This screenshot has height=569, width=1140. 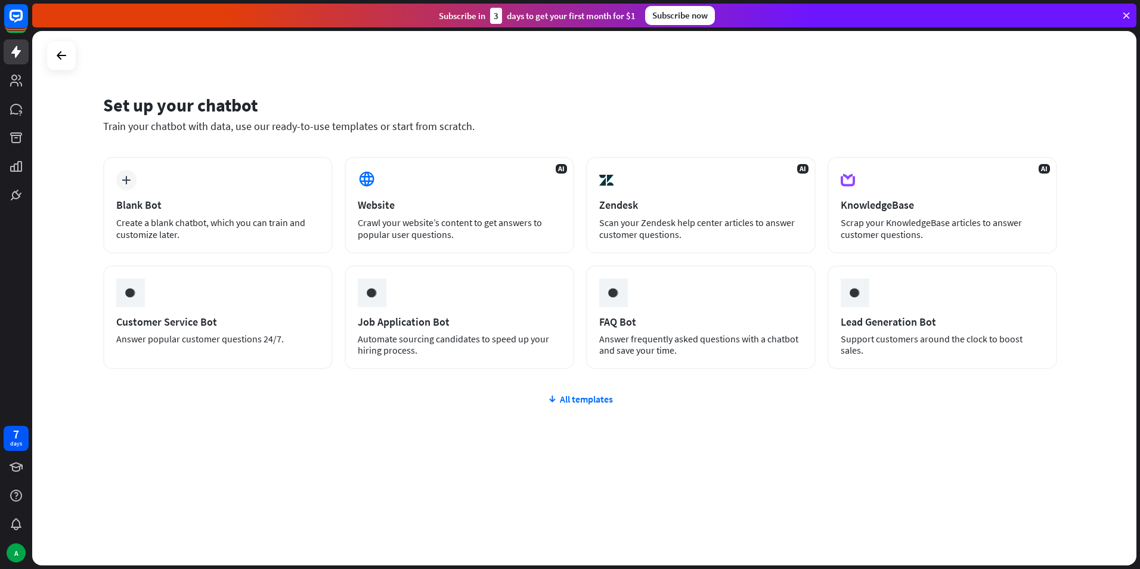 What do you see at coordinates (580, 105) in the screenshot?
I see `div: Set up your chatbot` at bounding box center [580, 105].